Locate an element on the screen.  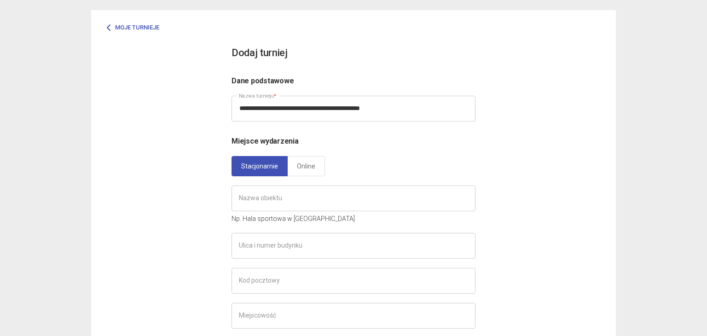
a: Stacjonarnie is located at coordinates (260, 166).